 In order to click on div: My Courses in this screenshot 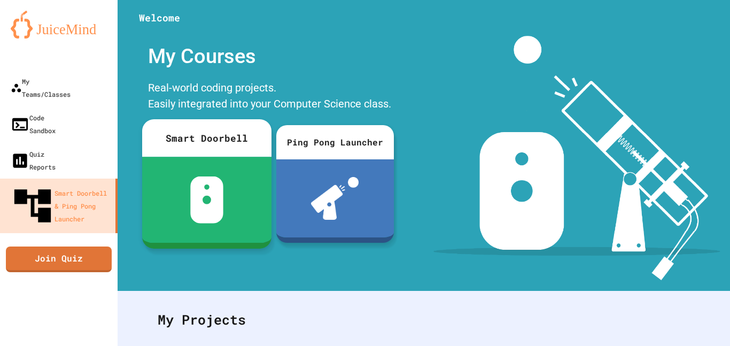, I will do `click(271, 56)`.